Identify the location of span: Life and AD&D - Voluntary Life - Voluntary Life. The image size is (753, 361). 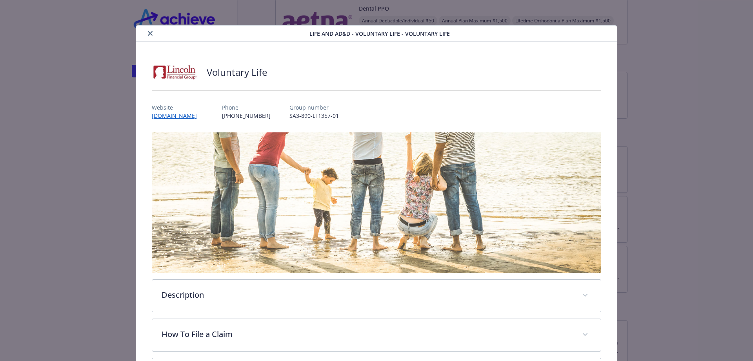
(380, 33).